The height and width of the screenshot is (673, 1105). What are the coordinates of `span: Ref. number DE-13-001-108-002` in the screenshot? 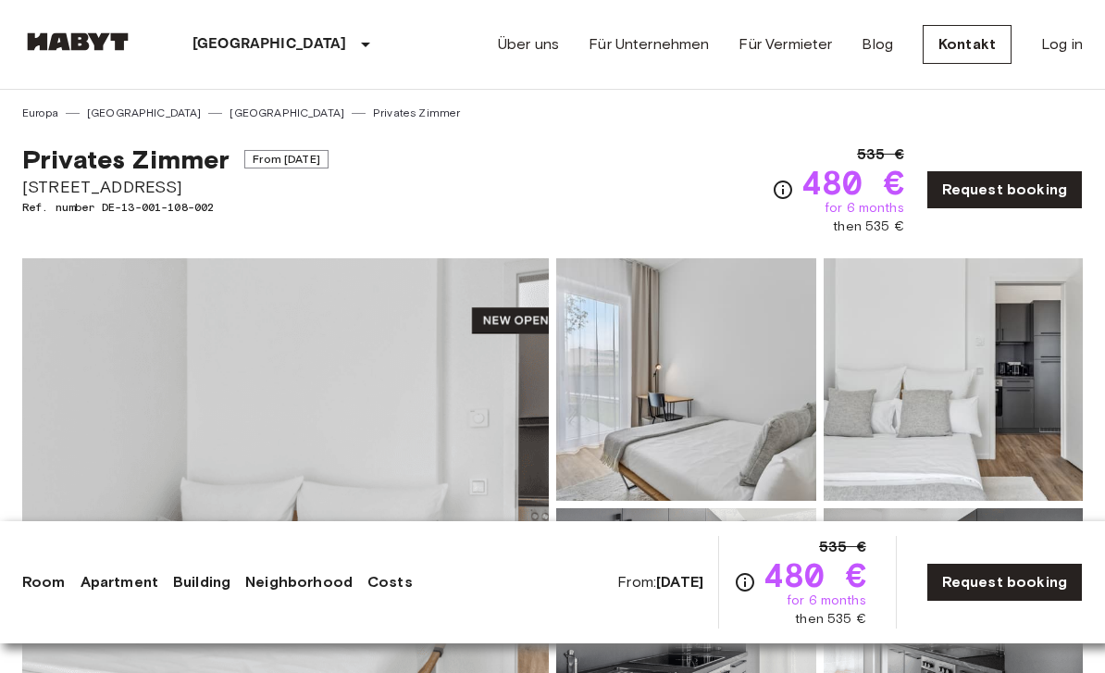 It's located at (175, 207).